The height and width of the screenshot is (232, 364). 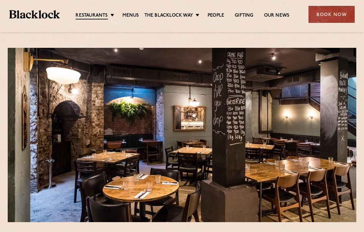 I want to click on a: Our News, so click(x=277, y=16).